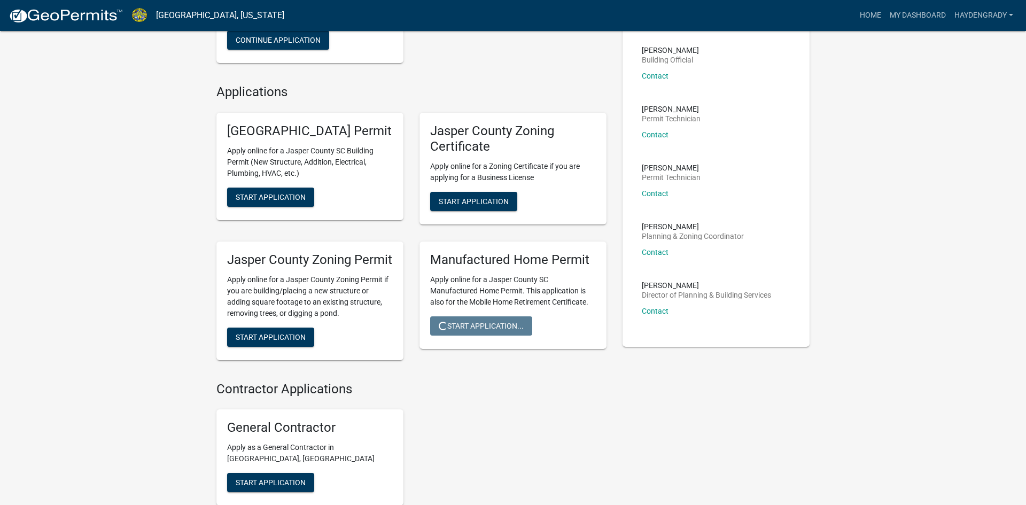  Describe the element at coordinates (917, 15) in the screenshot. I see `a: My Dashboard` at that location.